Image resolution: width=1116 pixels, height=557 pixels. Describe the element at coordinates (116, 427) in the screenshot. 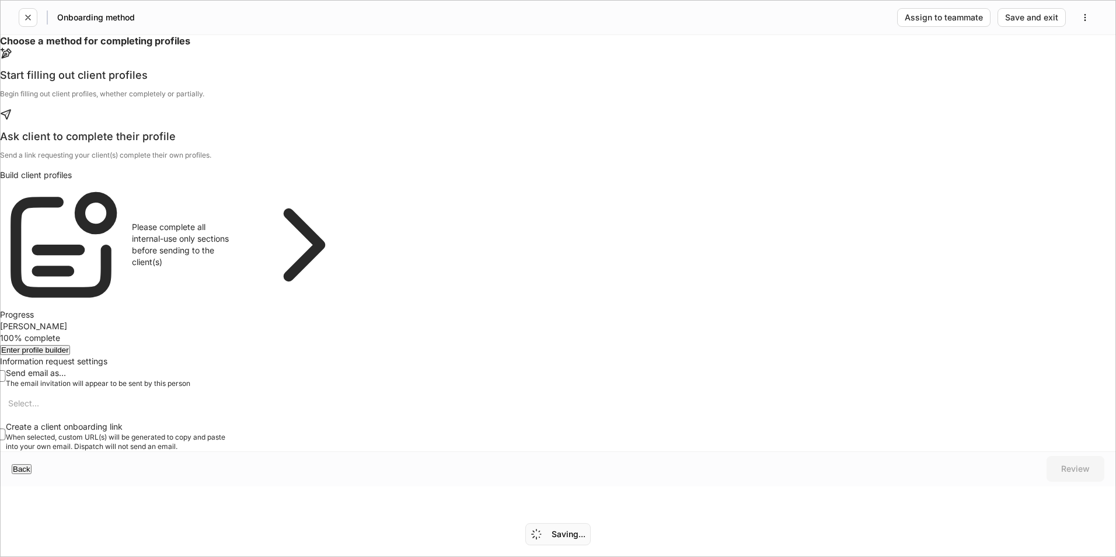

I see `p: Create a client onboarding link` at that location.